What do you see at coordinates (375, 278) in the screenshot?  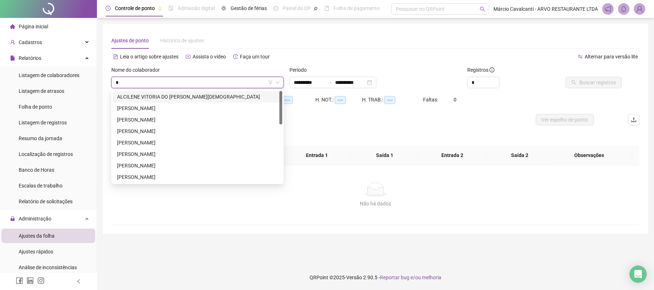 I see `footer: QRPoint © 2025 - 2.90.5 -` at bounding box center [375, 278].